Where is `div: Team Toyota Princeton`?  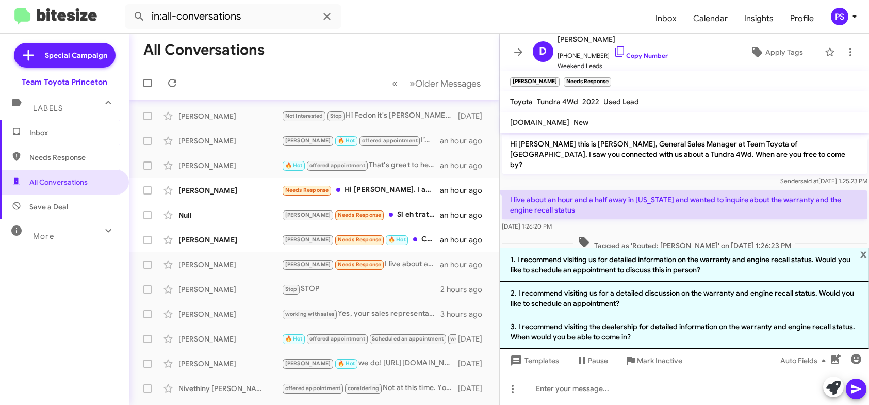 div: Team Toyota Princeton is located at coordinates (64, 82).